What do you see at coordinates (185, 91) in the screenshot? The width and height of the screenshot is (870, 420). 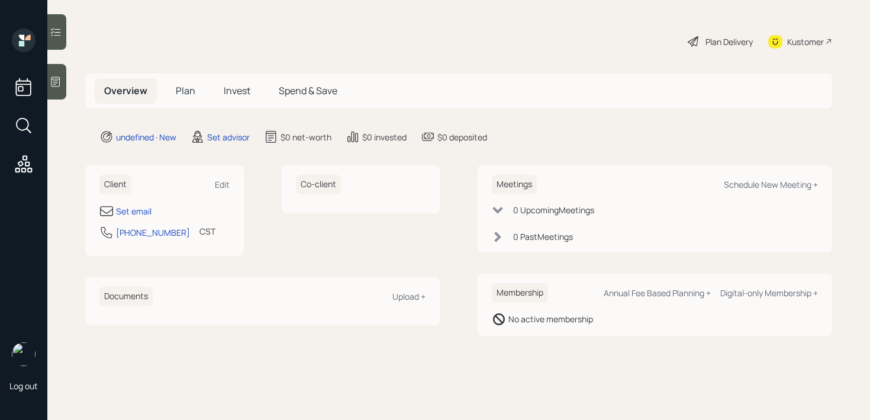 I see `span: Plan` at bounding box center [185, 91].